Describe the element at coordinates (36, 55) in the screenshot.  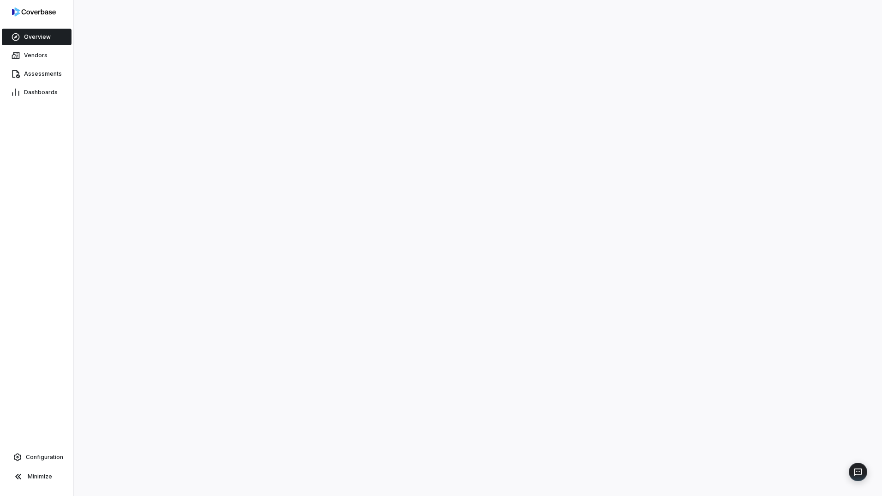
I see `a: Vendors` at that location.